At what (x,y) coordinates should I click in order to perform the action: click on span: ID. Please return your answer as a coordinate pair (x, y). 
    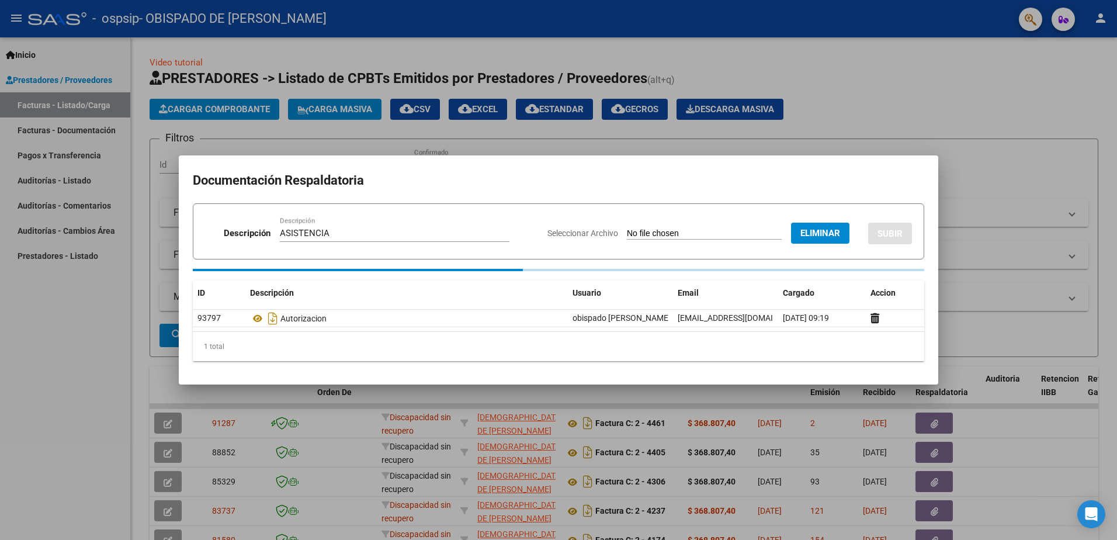
    Looking at the image, I should click on (201, 293).